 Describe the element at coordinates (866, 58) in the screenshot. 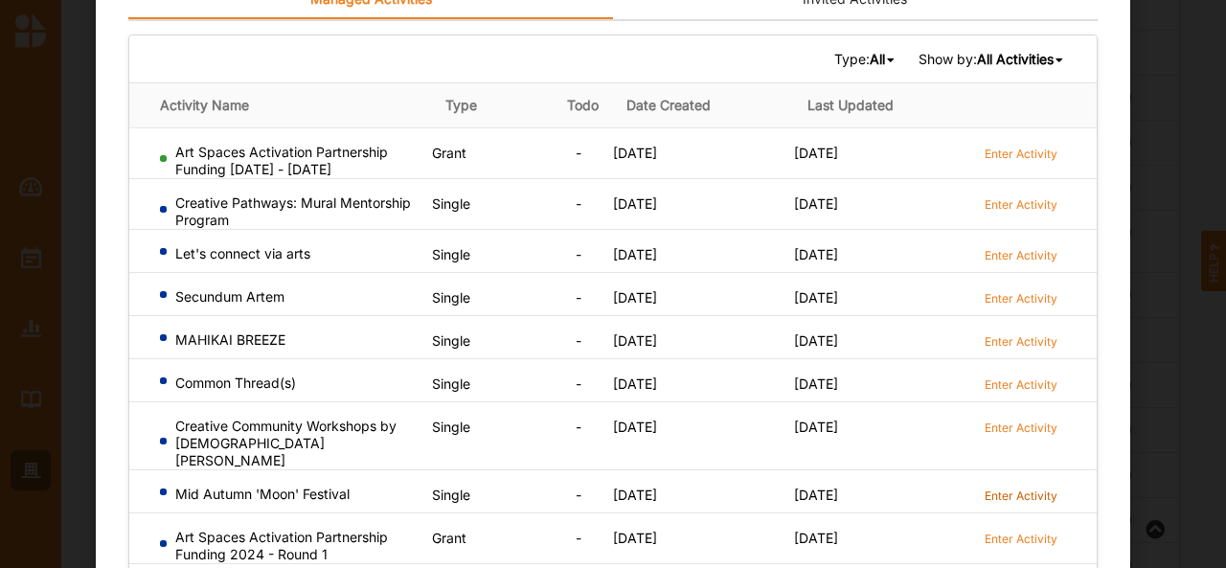

I see `span: Type:` at that location.